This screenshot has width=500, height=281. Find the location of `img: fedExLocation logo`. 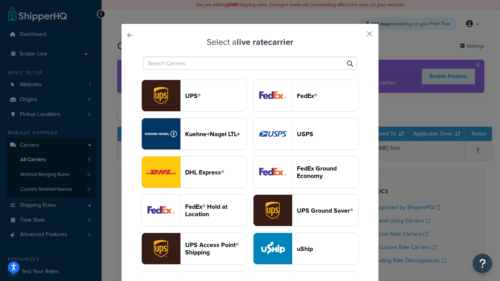

img: fedExLocation logo is located at coordinates (161, 211).